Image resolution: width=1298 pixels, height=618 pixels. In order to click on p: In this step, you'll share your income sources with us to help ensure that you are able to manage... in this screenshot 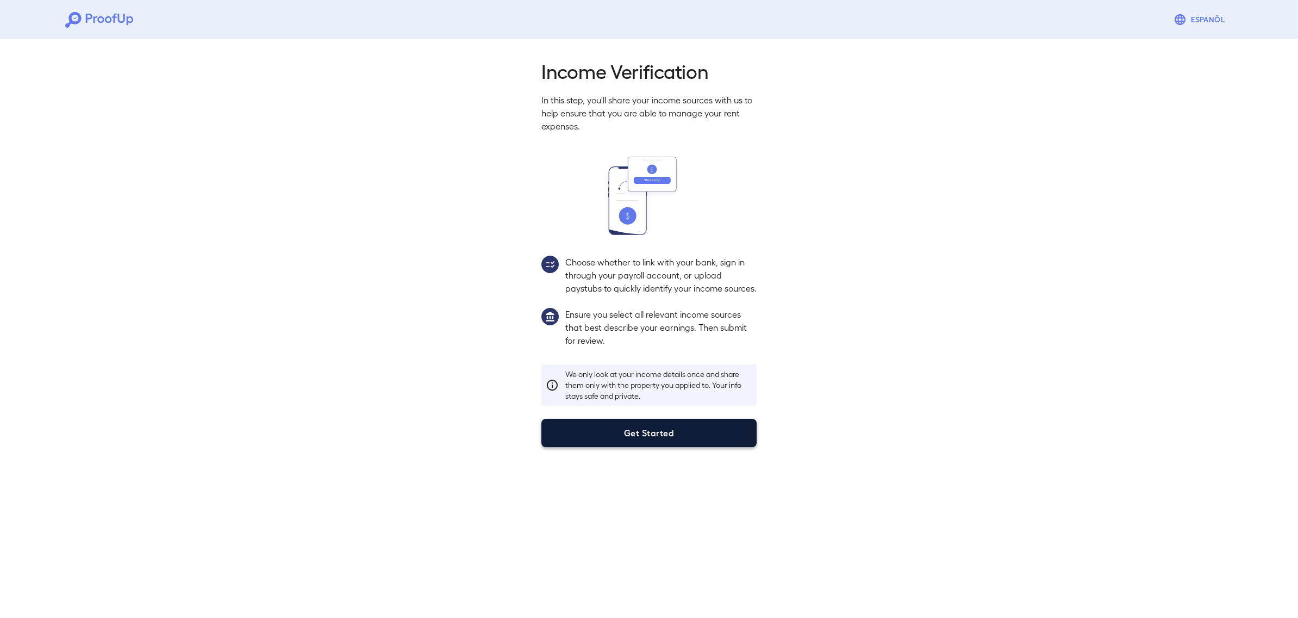, I will do `click(649, 113)`.